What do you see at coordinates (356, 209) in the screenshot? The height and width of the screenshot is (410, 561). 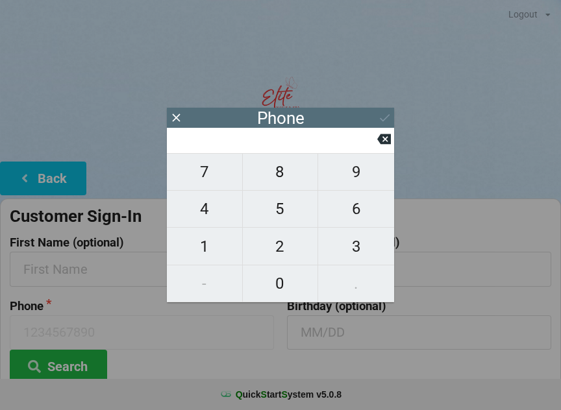 I see `span: 6` at bounding box center [356, 209].